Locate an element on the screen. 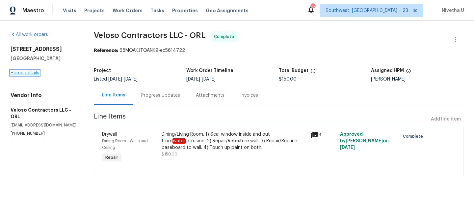 This screenshot has height=207, width=474. h4: Vendor Info is located at coordinates (44, 95).